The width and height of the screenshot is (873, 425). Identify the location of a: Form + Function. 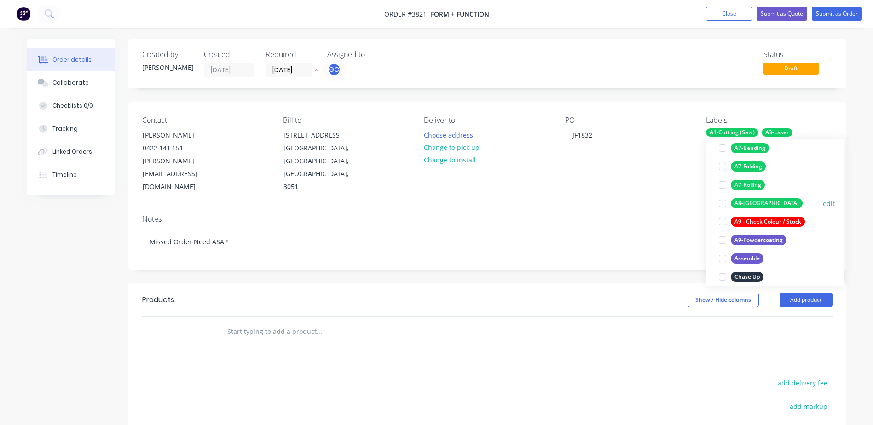
(460, 14).